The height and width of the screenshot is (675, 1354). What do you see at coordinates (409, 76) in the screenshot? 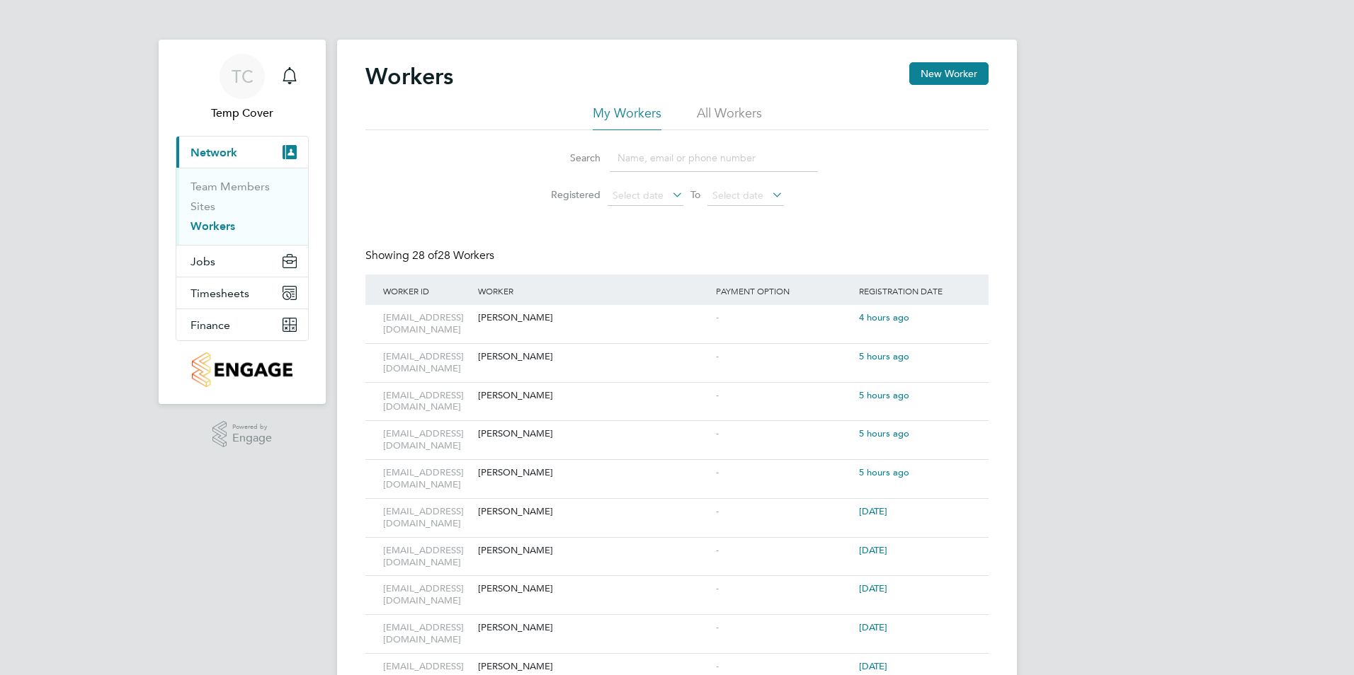
I see `h2: Workers` at bounding box center [409, 76].